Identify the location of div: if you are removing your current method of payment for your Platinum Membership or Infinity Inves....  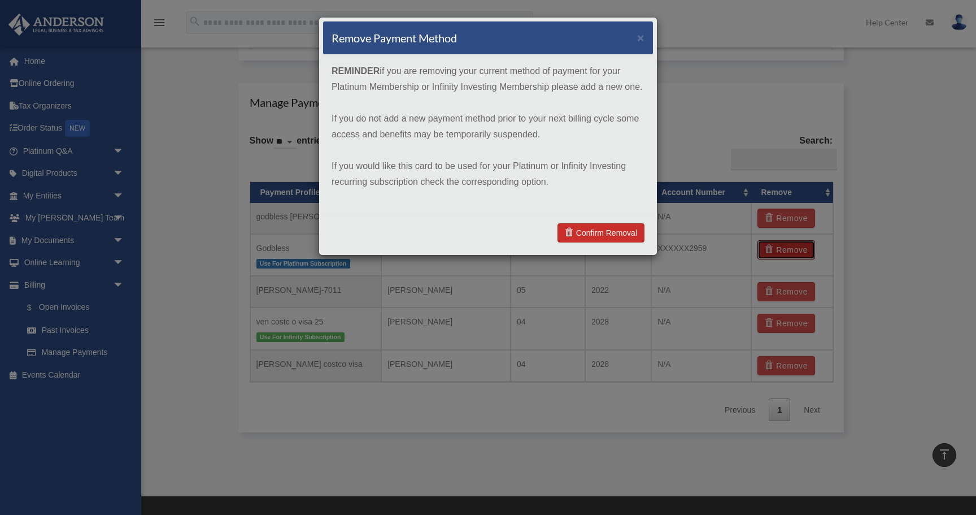
(488, 134).